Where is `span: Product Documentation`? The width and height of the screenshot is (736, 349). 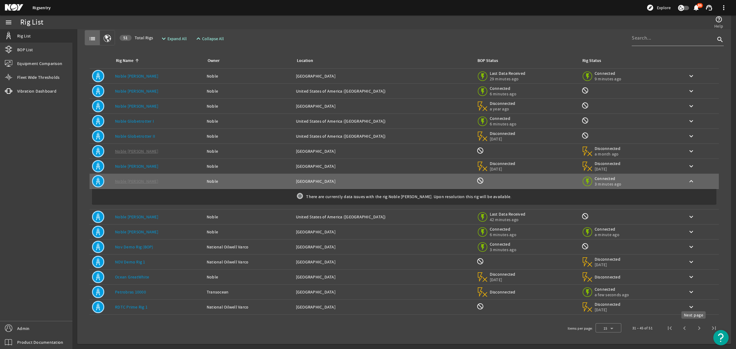 span: Product Documentation is located at coordinates (40, 342).